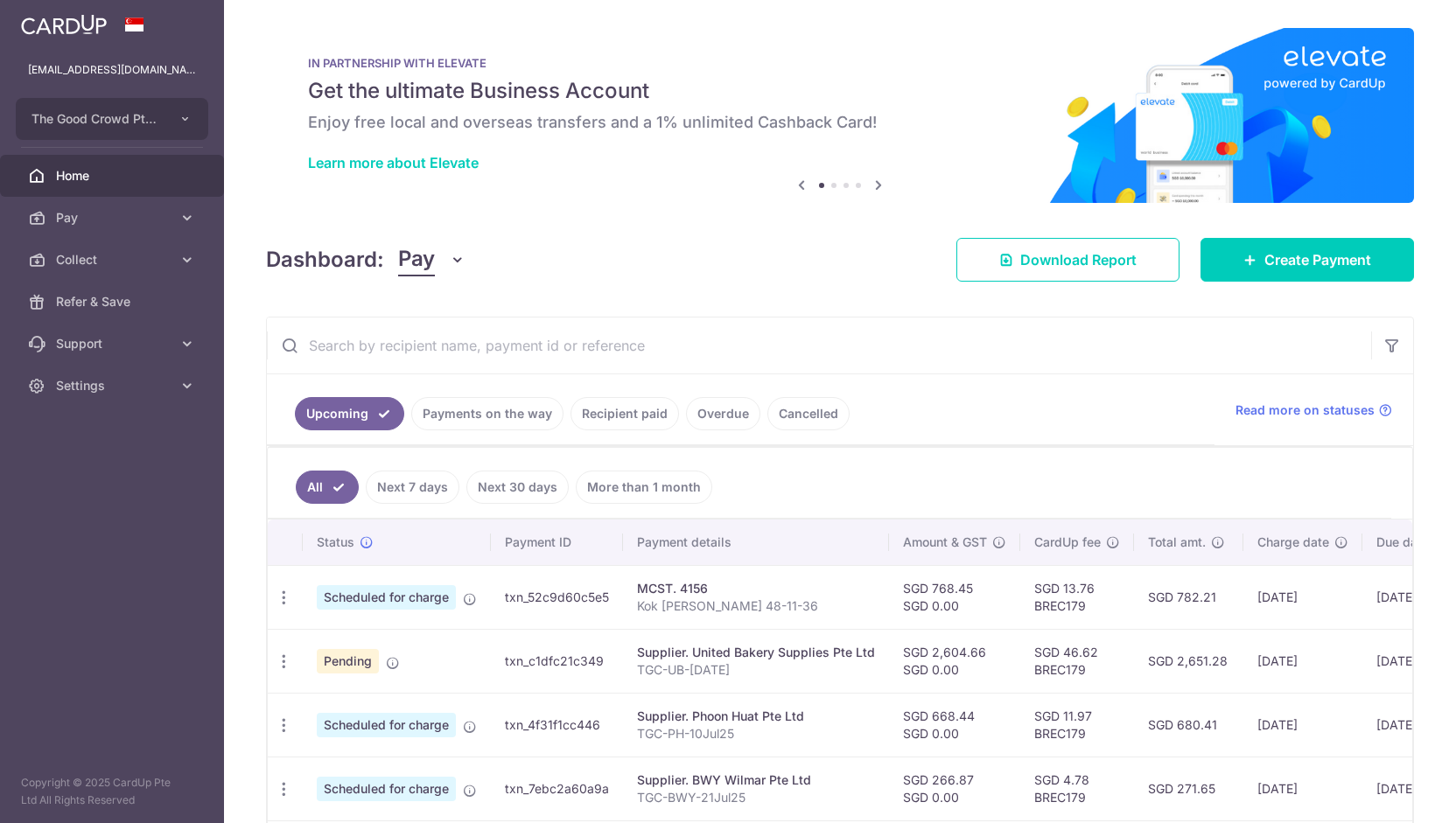 The height and width of the screenshot is (823, 1456). What do you see at coordinates (347, 662) in the screenshot?
I see `span: Pending` at bounding box center [347, 662].